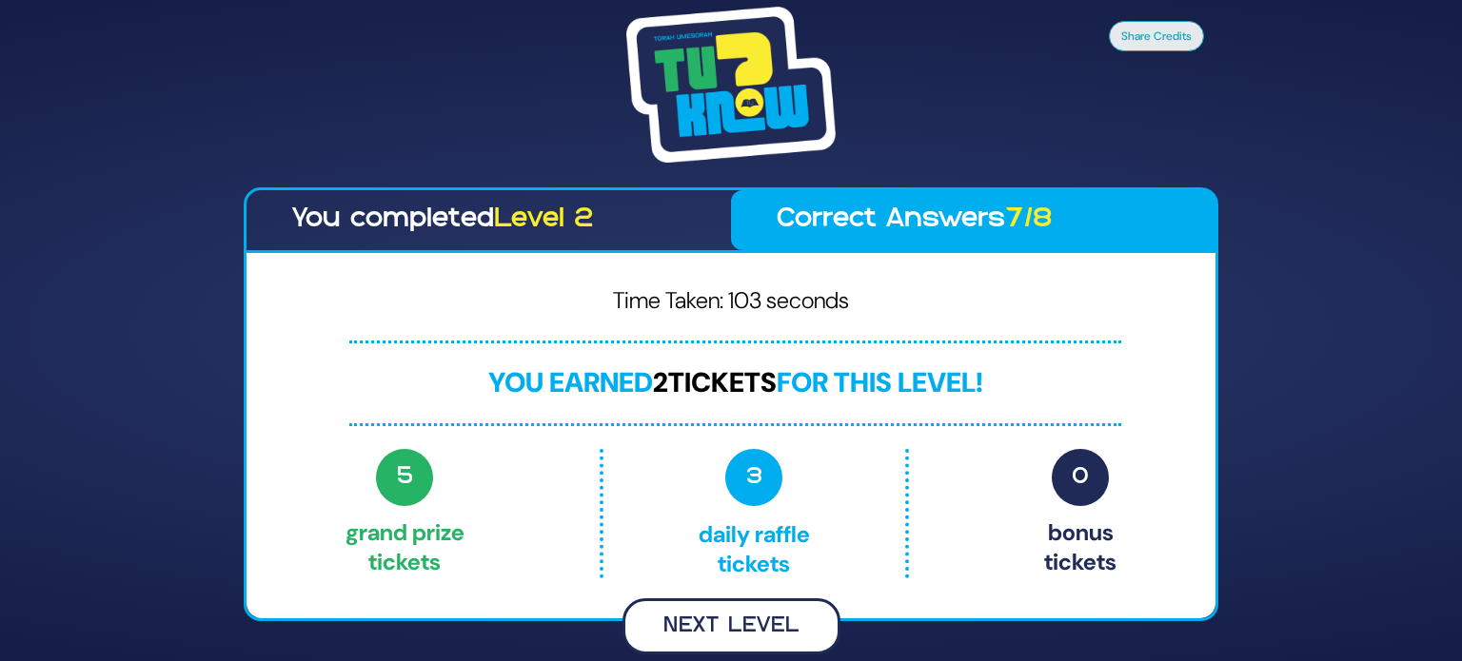 The width and height of the screenshot is (1462, 661). What do you see at coordinates (731, 85) in the screenshot?
I see `img: Tournament Logo` at bounding box center [731, 85].